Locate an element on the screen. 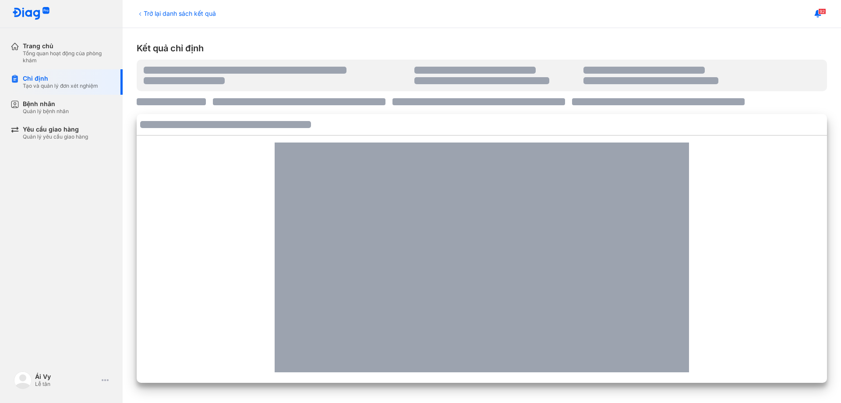 The image size is (841, 403). div: Lễ tân is located at coordinates (67, 384).